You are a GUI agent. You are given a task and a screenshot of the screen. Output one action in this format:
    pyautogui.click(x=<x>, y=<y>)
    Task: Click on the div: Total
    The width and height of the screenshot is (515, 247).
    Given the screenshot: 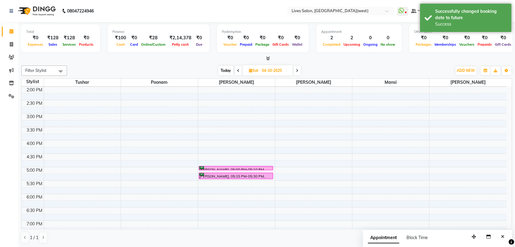 What is the action you would take?
    pyautogui.click(x=61, y=32)
    